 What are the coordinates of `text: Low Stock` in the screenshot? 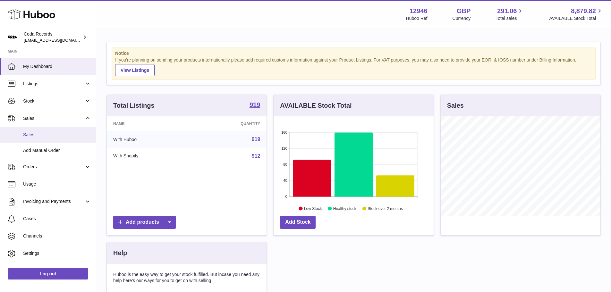 It's located at (313, 209).